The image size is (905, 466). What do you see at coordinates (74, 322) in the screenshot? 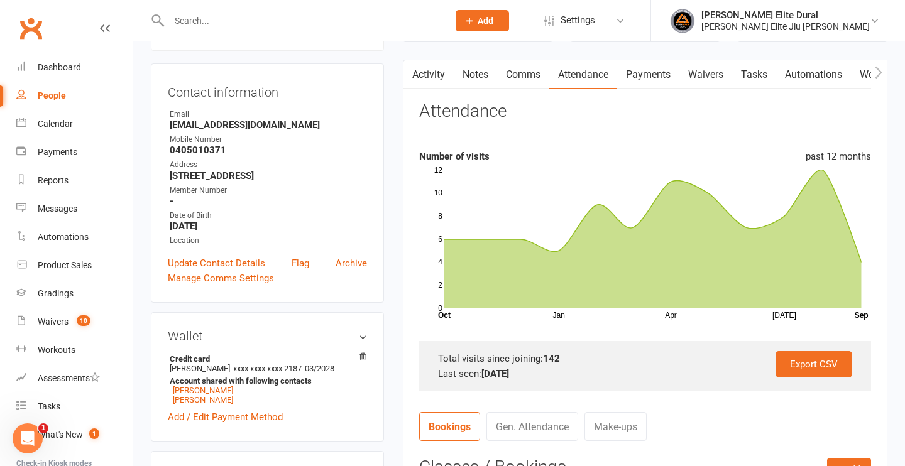
I see `a: Waivers 10` at bounding box center [74, 322].